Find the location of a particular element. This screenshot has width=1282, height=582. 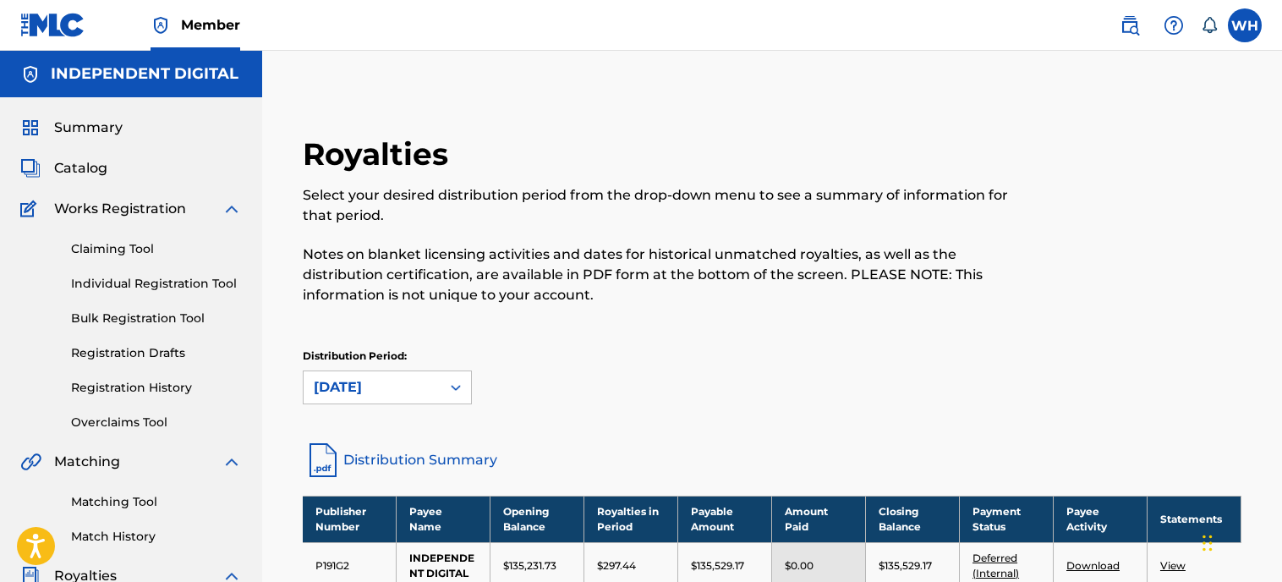

div: Widżet czatu is located at coordinates (1240, 541).